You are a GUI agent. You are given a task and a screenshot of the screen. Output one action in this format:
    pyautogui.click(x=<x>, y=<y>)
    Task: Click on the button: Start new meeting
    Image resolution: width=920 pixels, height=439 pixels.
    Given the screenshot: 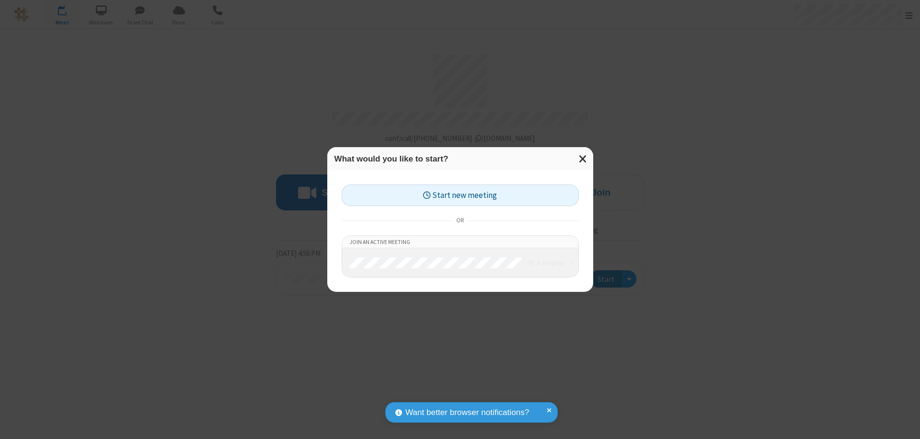 What is the action you would take?
    pyautogui.click(x=460, y=195)
    